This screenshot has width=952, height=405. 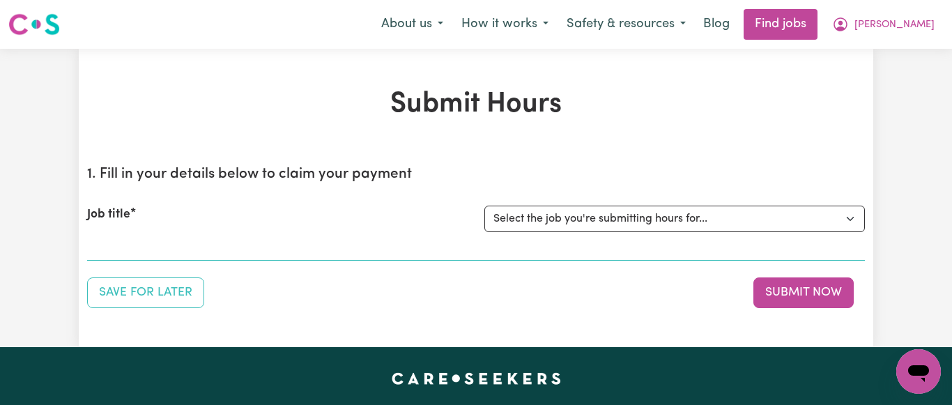 I want to click on button: Save your job report, so click(x=146, y=293).